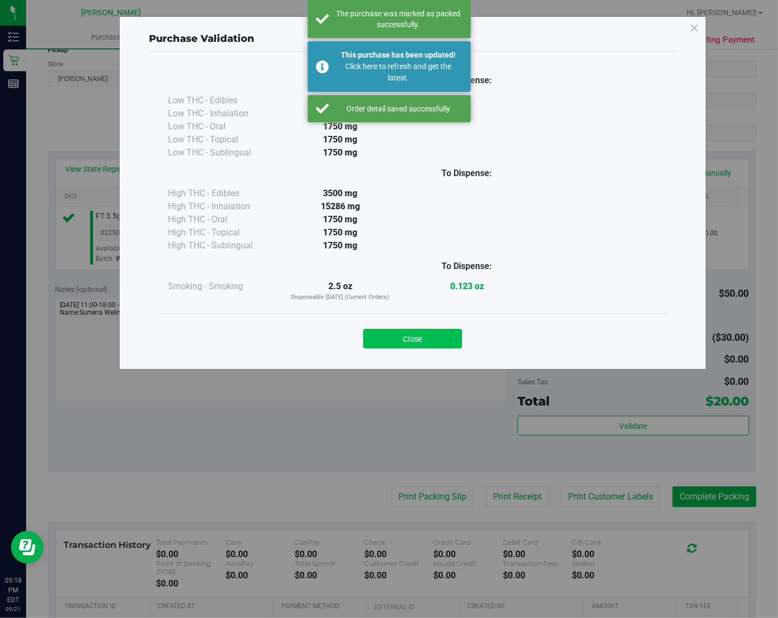 This screenshot has height=618, width=778. Describe the element at coordinates (413, 339) in the screenshot. I see `button: Close` at that location.